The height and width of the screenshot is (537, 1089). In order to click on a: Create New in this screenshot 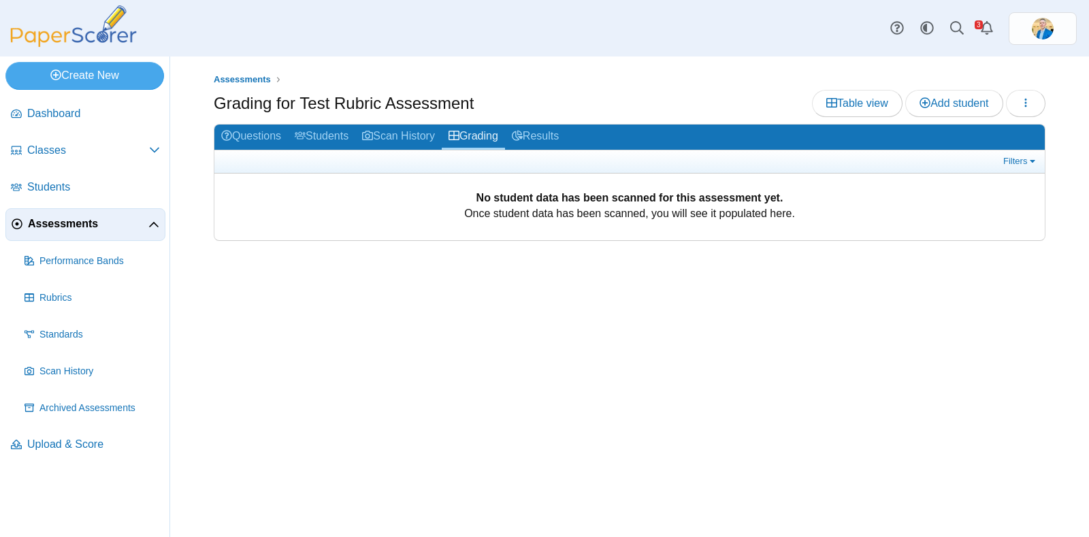, I will do `click(84, 76)`.